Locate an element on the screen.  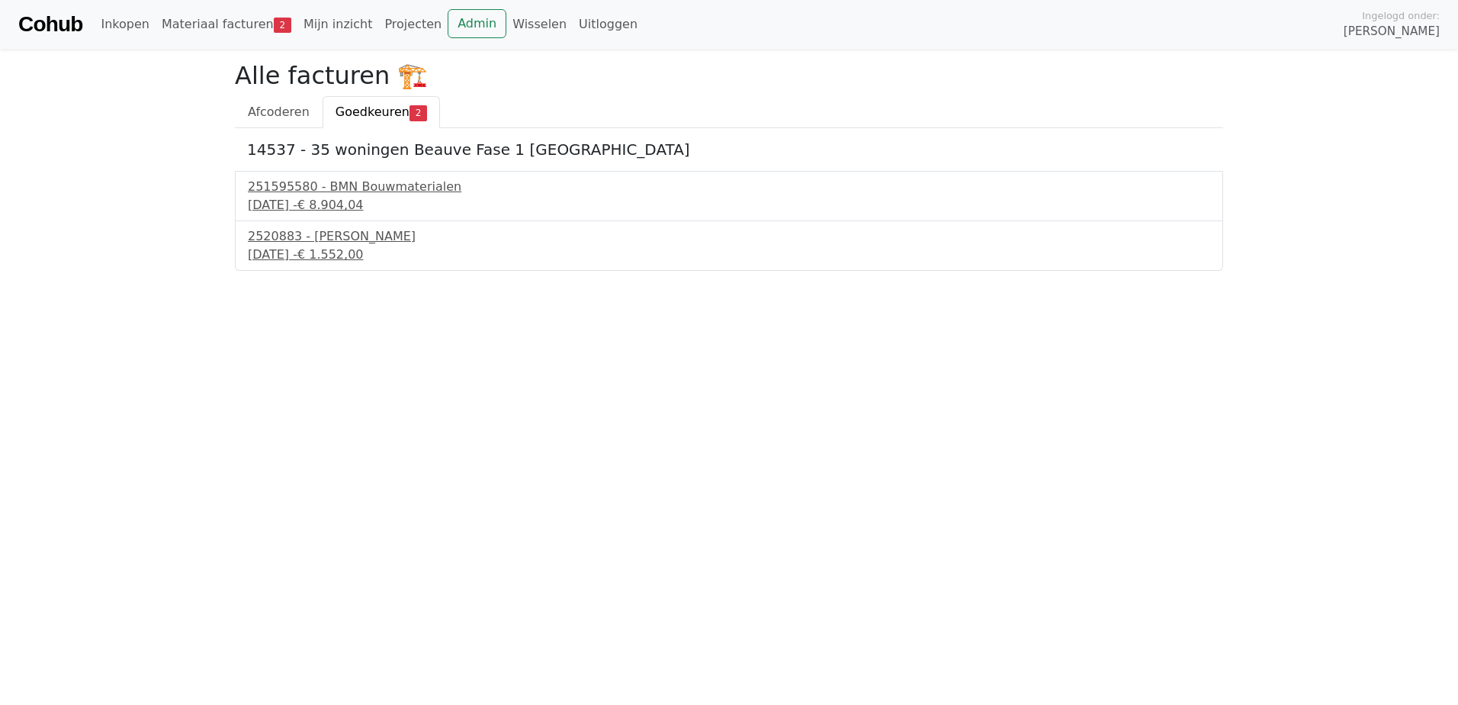
a: Wisselen is located at coordinates (539, 24).